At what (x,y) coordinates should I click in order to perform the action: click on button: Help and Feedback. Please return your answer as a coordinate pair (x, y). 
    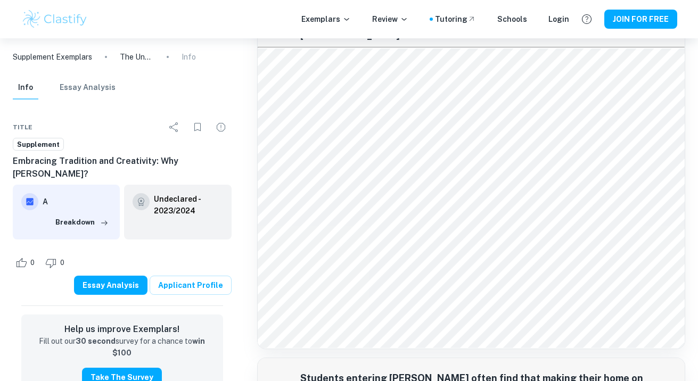
    Looking at the image, I should click on (587, 19).